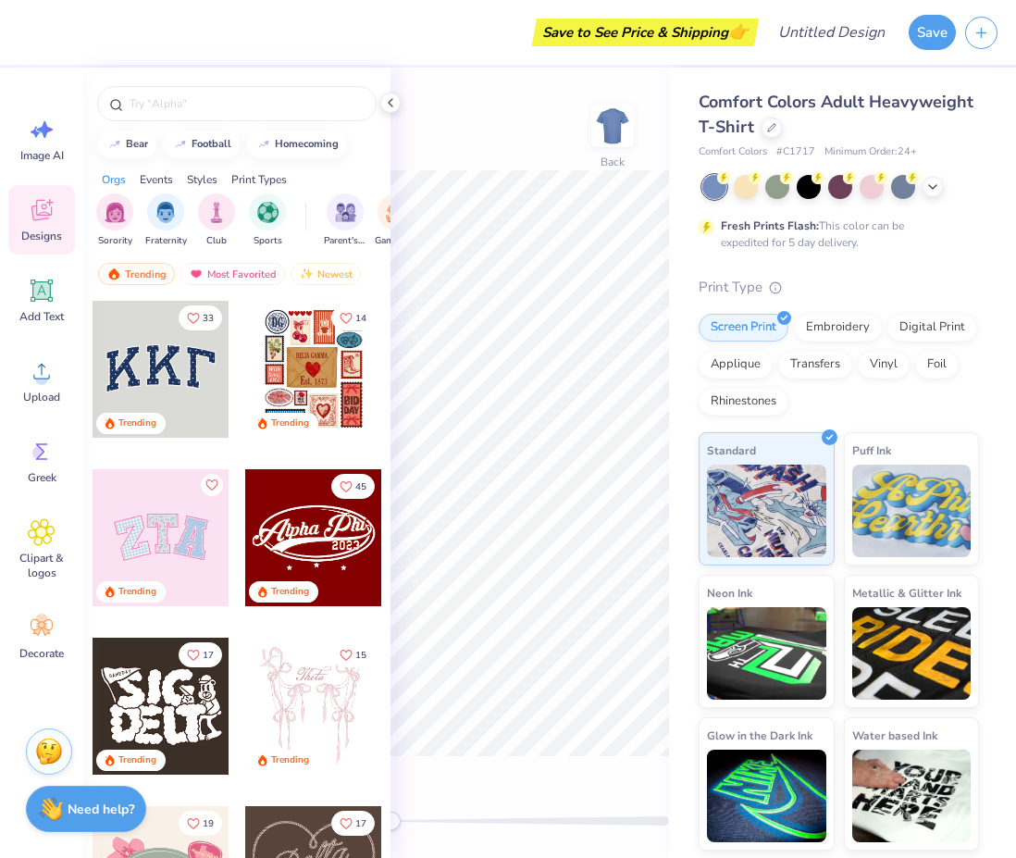  What do you see at coordinates (766, 796) in the screenshot?
I see `img: Glow in the Dark Ink` at bounding box center [766, 796].